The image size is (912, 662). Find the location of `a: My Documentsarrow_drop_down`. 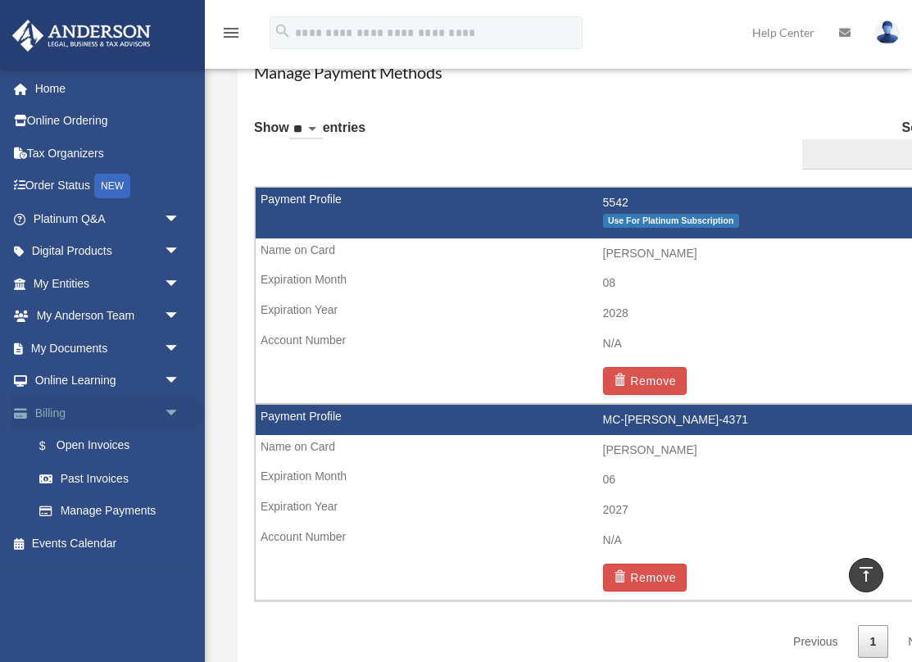

a: My Documentsarrow_drop_down is located at coordinates (108, 348).